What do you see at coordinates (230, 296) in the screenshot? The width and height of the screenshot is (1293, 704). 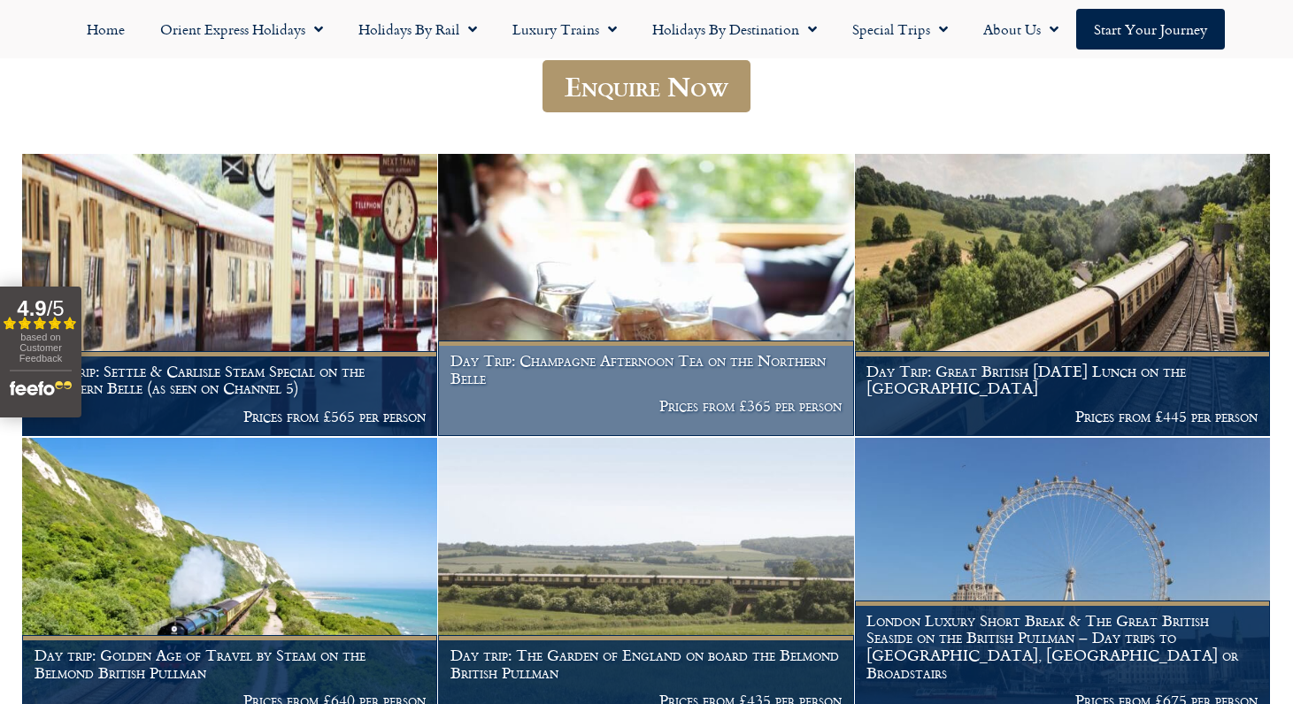 I see `a: Day Trip: Settle & Carlisle Steam Special on the Northern Belle (as seen on Channel 5) Prices fro...` at bounding box center [230, 296].